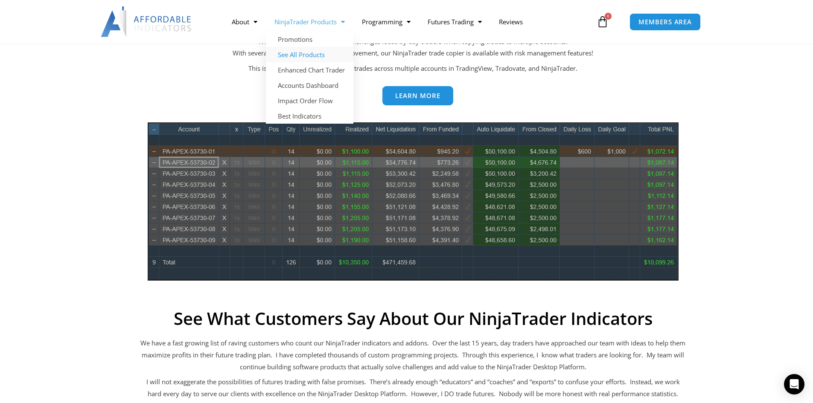 This screenshot has height=403, width=813. Describe the element at coordinates (413, 319) in the screenshot. I see `h2: See What Customers Say About Our NinjaTrader Indicators` at that location.